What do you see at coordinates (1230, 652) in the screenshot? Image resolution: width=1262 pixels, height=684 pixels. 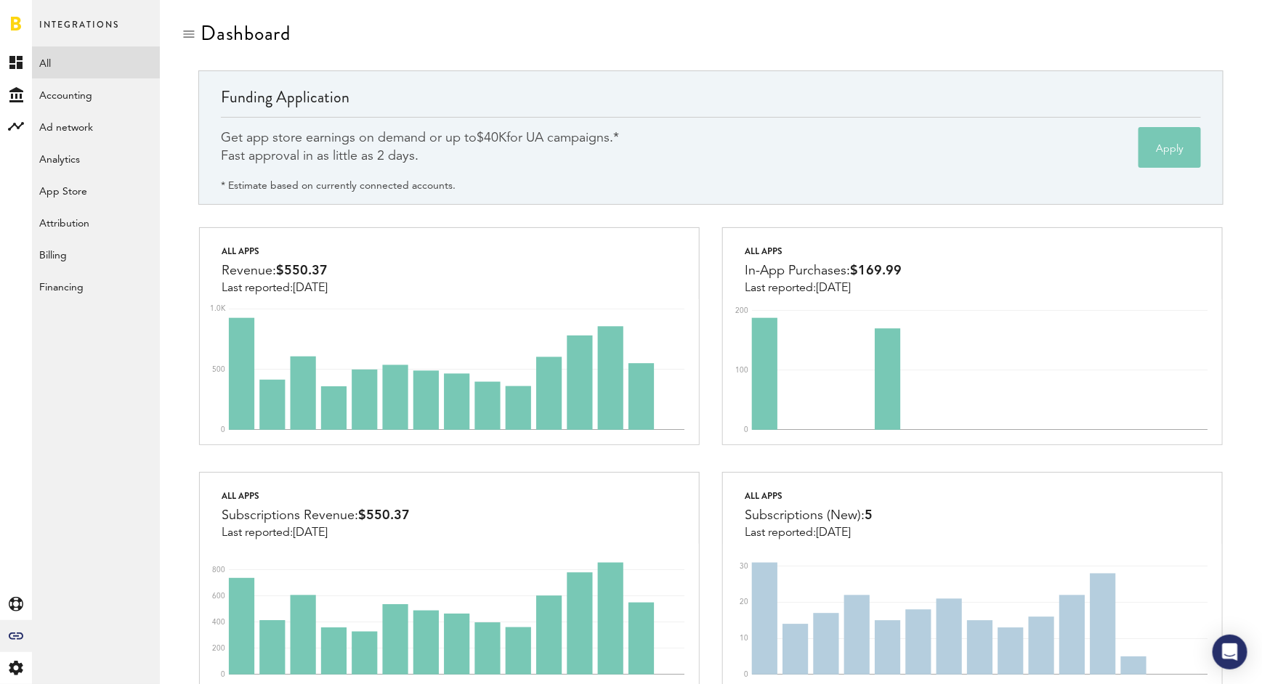 I see `div: Open Intercom Messenger` at bounding box center [1230, 652].